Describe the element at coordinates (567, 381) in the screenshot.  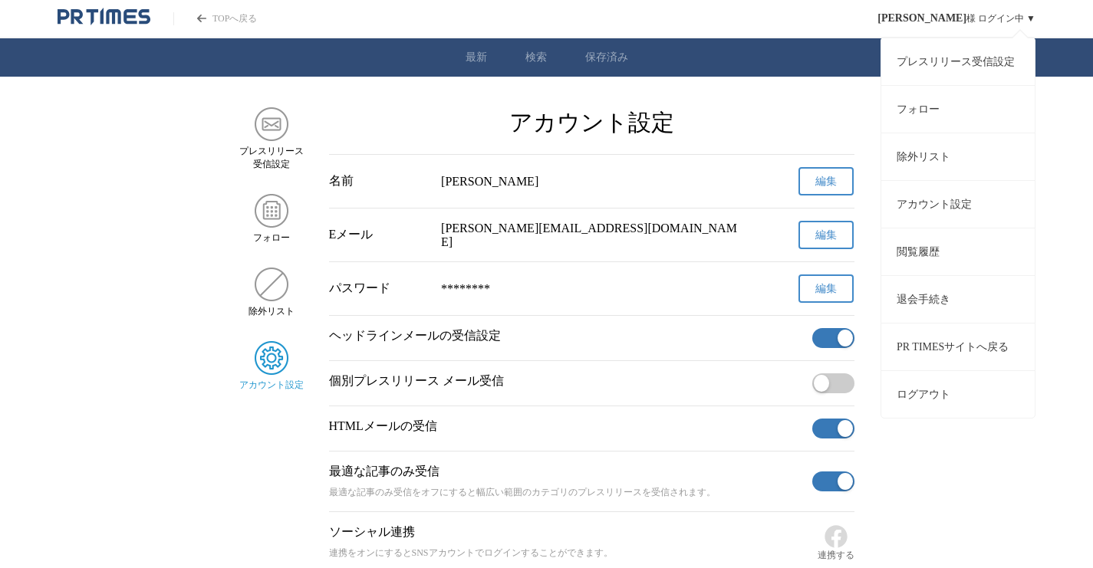
I see `p: 個別プレスリリース メール受信` at that location.